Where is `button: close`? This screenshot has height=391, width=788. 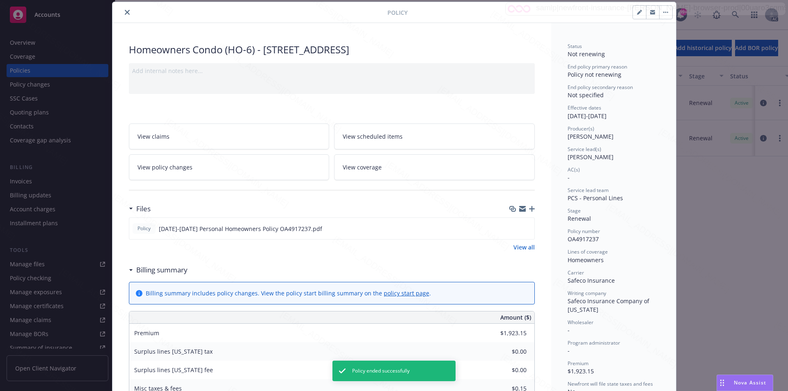 button: close is located at coordinates (127, 12).